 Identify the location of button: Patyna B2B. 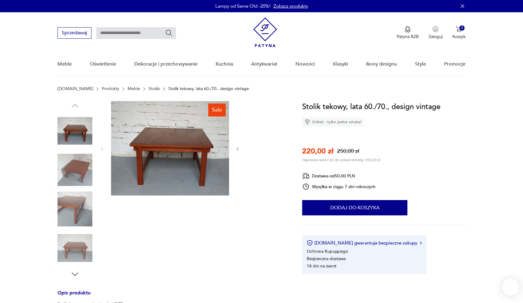
(408, 33).